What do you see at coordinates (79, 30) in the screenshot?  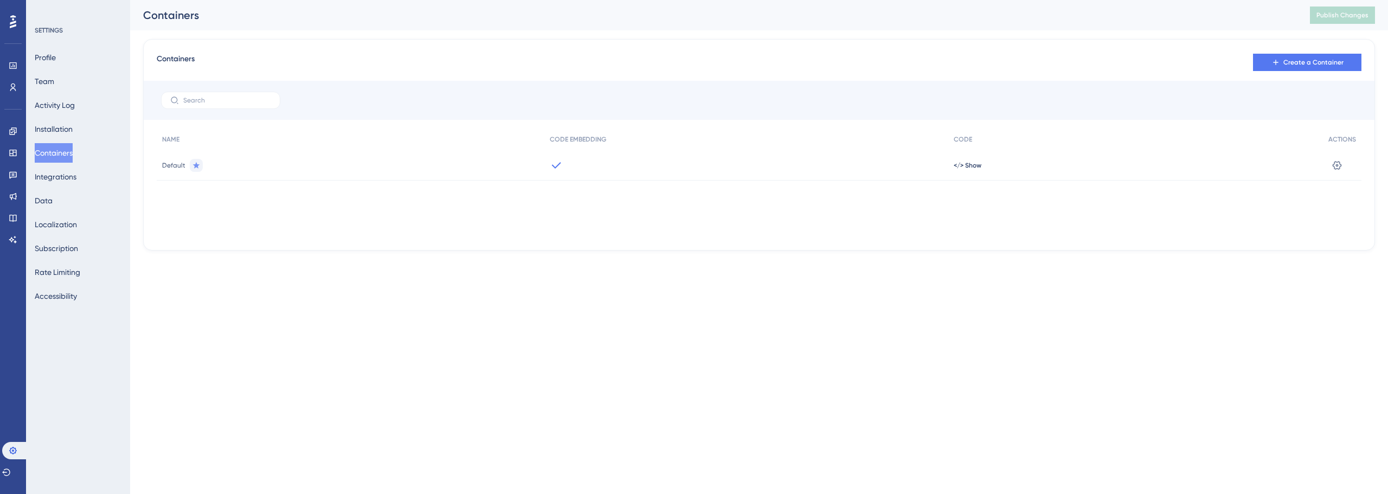 I see `div: SETTINGS` at bounding box center [79, 30].